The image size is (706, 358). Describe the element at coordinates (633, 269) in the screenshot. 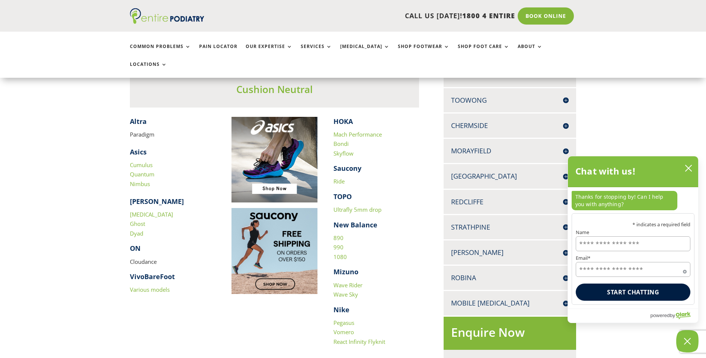

I see `input: Email` at that location.